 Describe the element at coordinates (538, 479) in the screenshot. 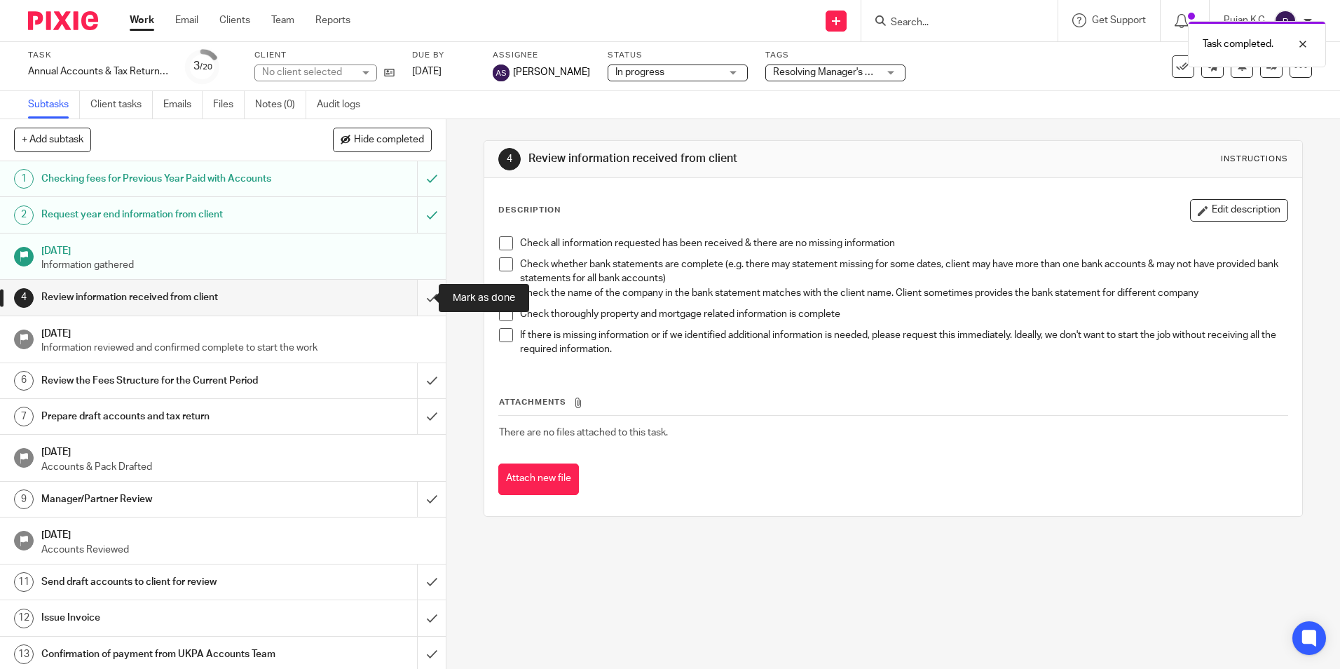

I see `button: Attach new file` at that location.